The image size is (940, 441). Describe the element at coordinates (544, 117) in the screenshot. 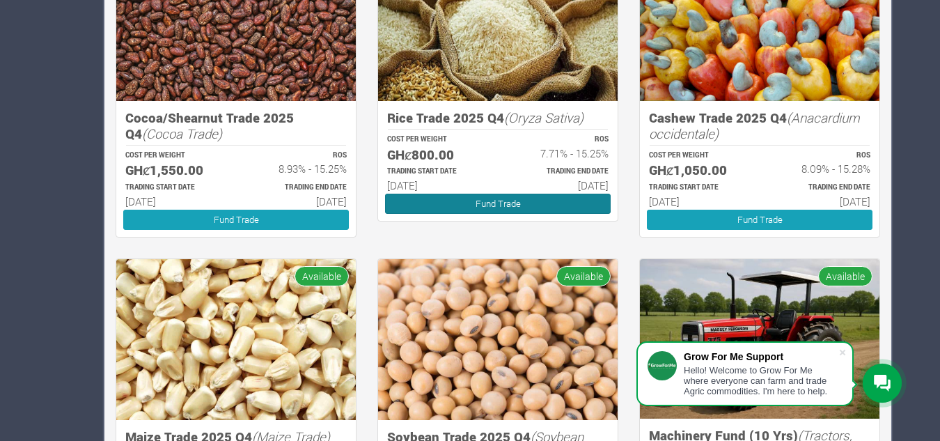

I see `i: (Oryza Sativa)` at that location.